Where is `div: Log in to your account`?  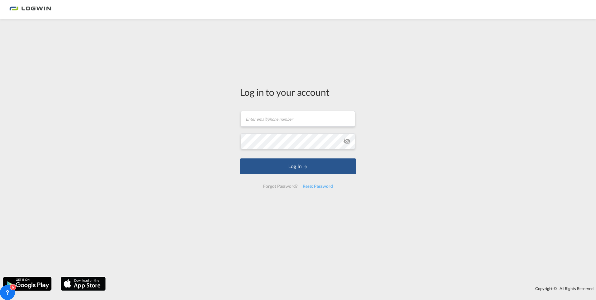 div: Log in to your account is located at coordinates (298, 92).